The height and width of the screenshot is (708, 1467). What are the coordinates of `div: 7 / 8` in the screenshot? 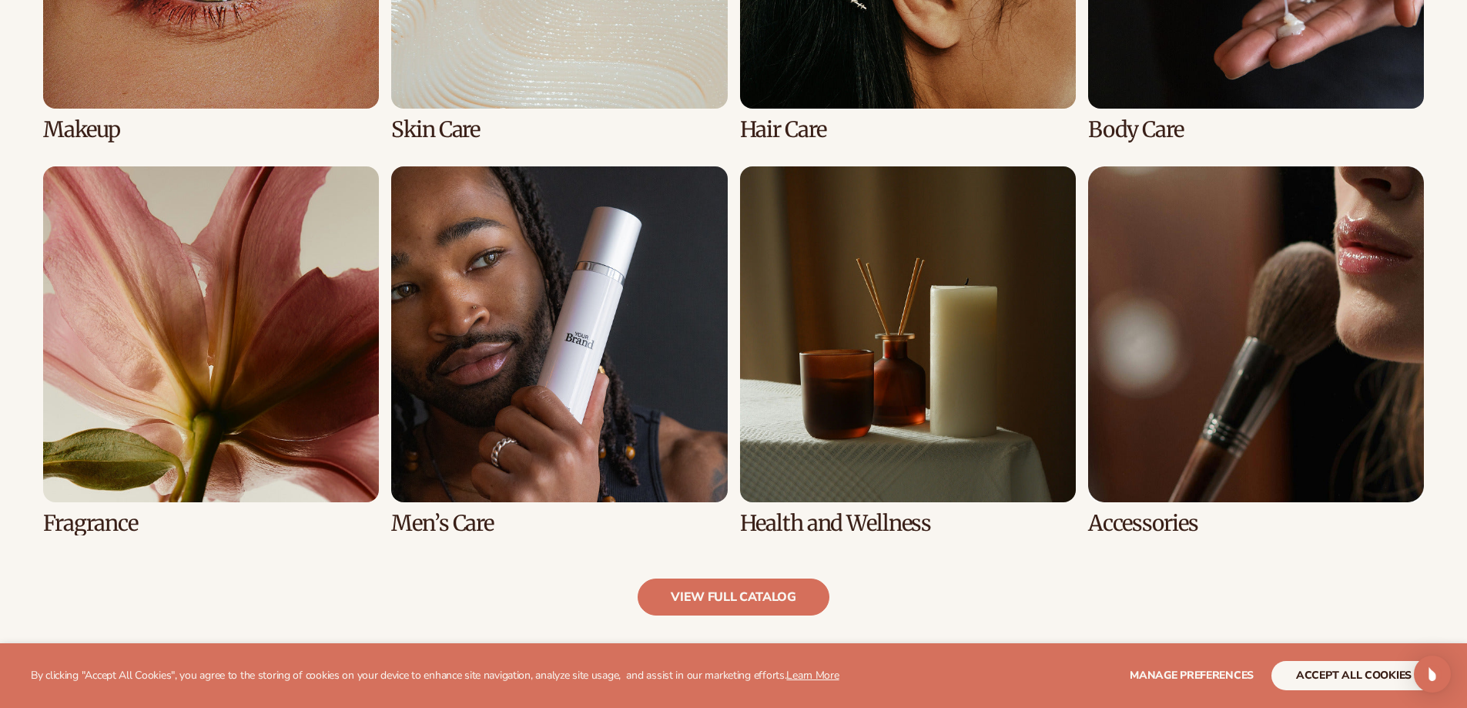 It's located at (908, 350).